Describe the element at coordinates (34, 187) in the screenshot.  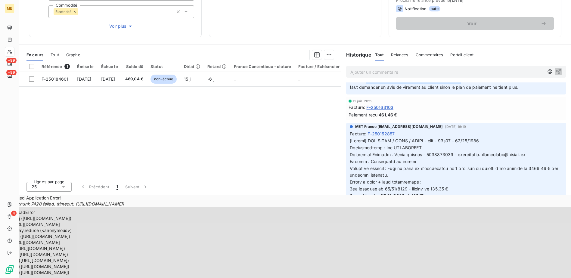
I see `span: 25` at that location.